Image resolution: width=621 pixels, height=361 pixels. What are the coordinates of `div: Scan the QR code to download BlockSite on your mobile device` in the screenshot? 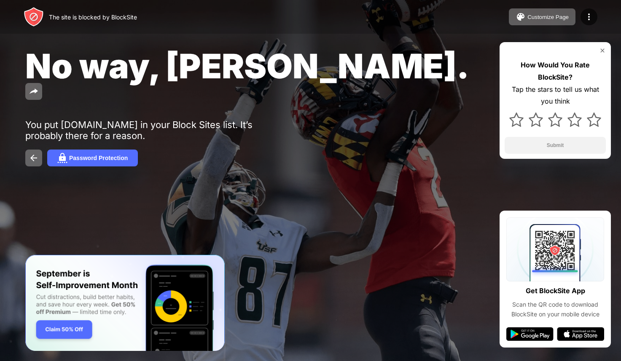 It's located at (555, 310).